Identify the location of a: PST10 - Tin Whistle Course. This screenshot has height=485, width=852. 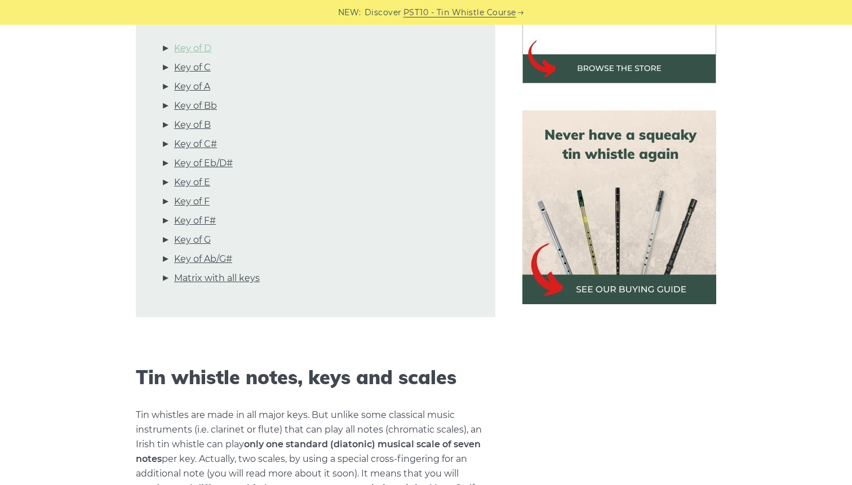
(460, 12).